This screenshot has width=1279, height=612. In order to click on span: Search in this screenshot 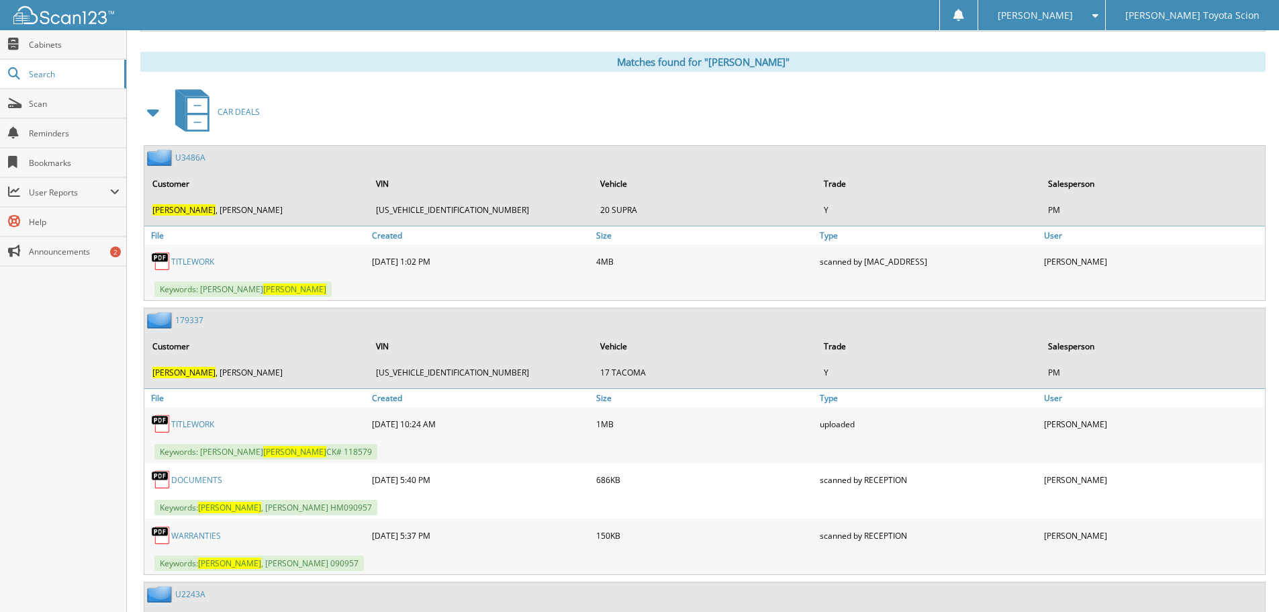, I will do `click(73, 74)`.